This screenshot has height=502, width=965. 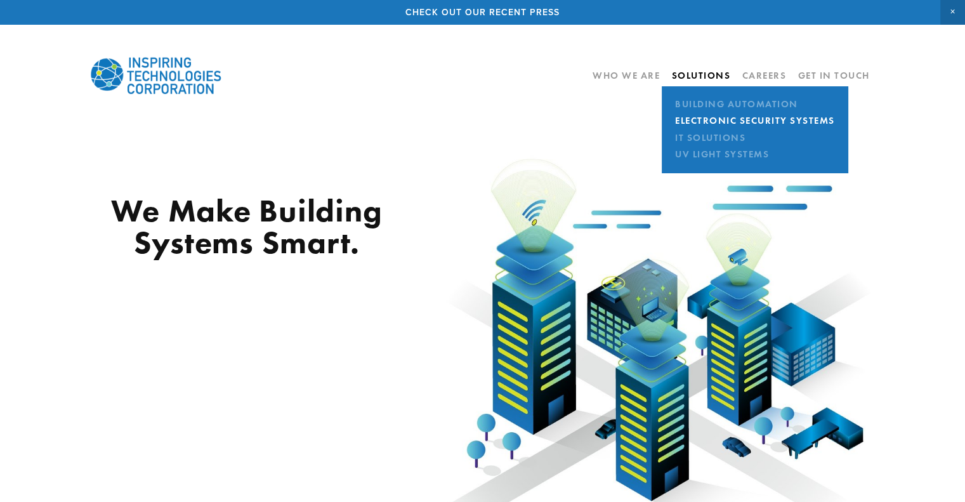 I want to click on h1: We make Building Systems Smart., so click(x=247, y=226).